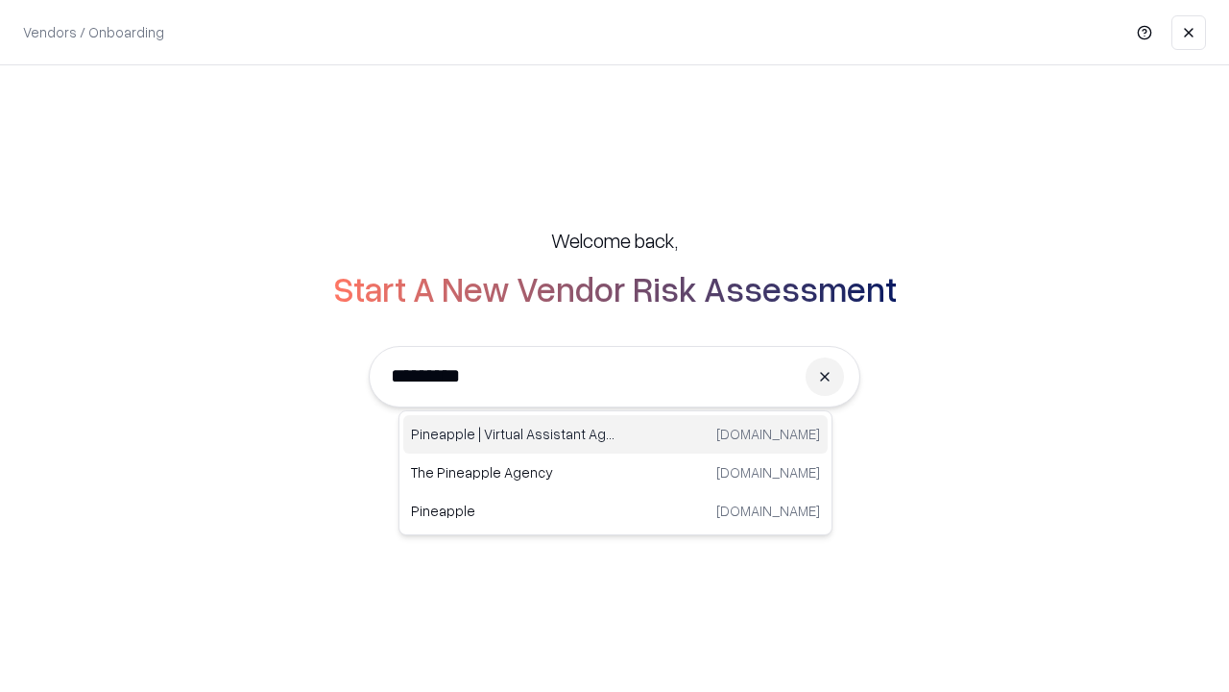  Describe the element at coordinates (615, 240) in the screenshot. I see `h5: Welcome back,` at that location.